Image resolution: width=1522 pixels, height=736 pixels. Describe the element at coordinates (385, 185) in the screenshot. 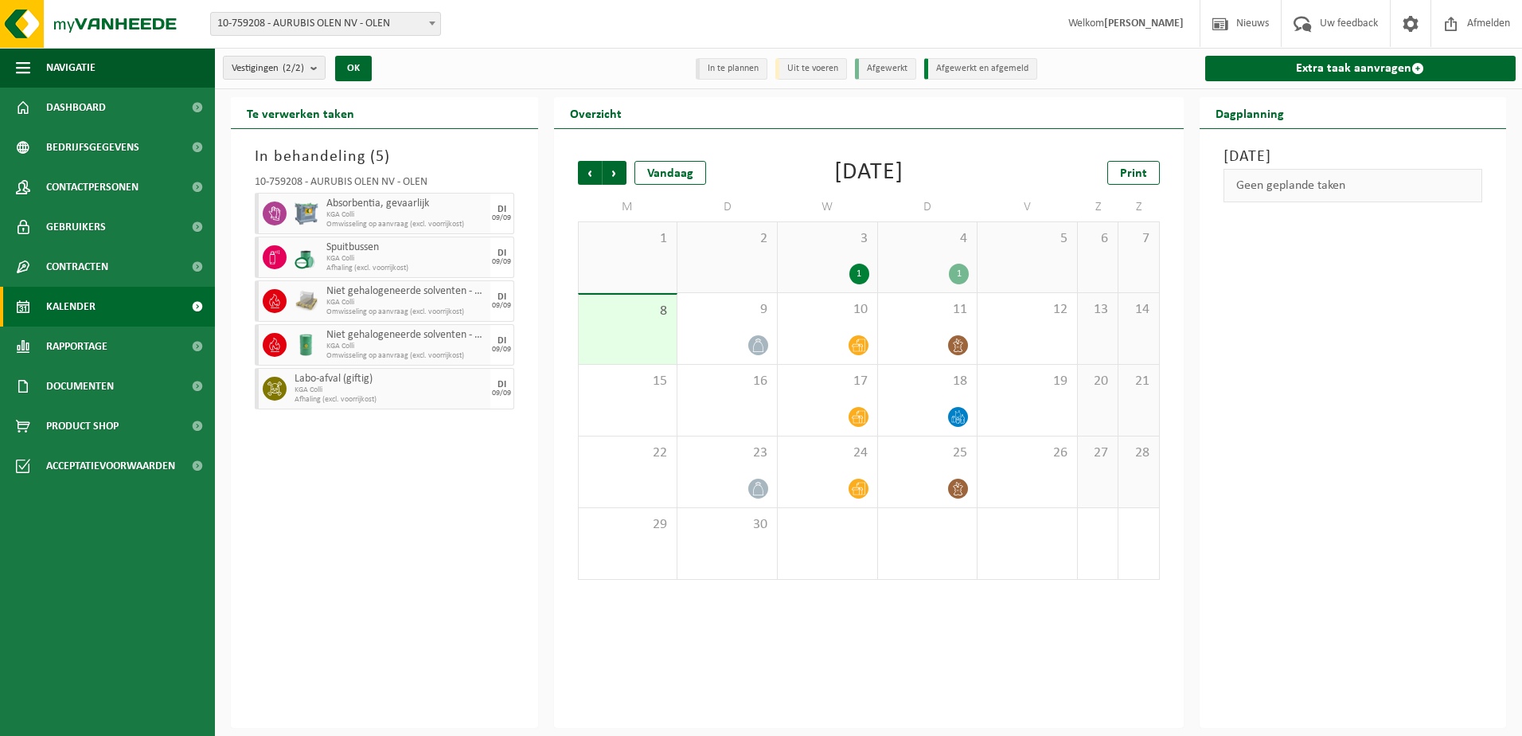

I see `div: 10-759208 - AURUBIS OLEN NV - OLEN` at that location.